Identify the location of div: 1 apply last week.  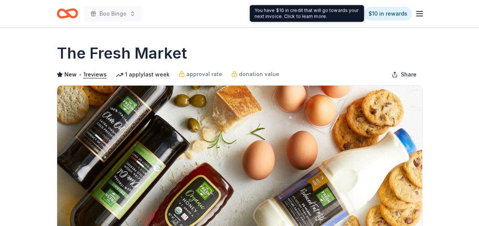
(142, 75).